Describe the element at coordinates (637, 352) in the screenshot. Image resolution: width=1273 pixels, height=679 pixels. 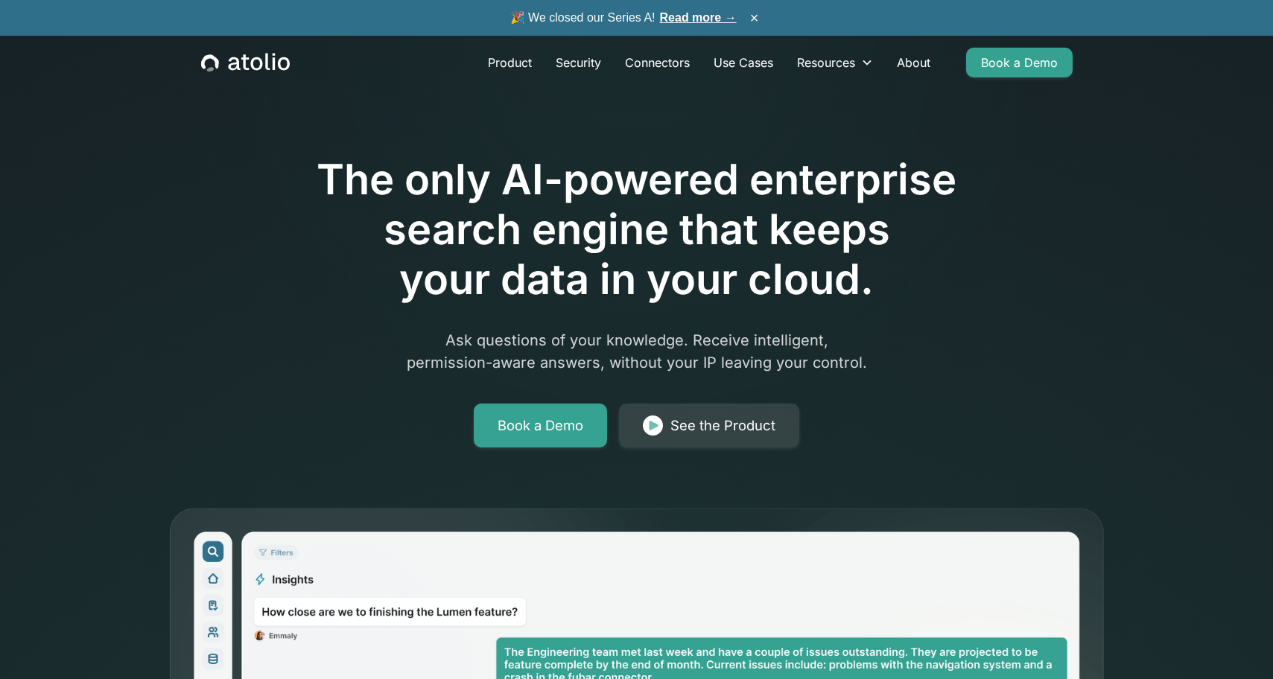
I see `p: Ask questions of your knowledge. Receive intelligent, permission-aware answers, without your IP l...` at that location.